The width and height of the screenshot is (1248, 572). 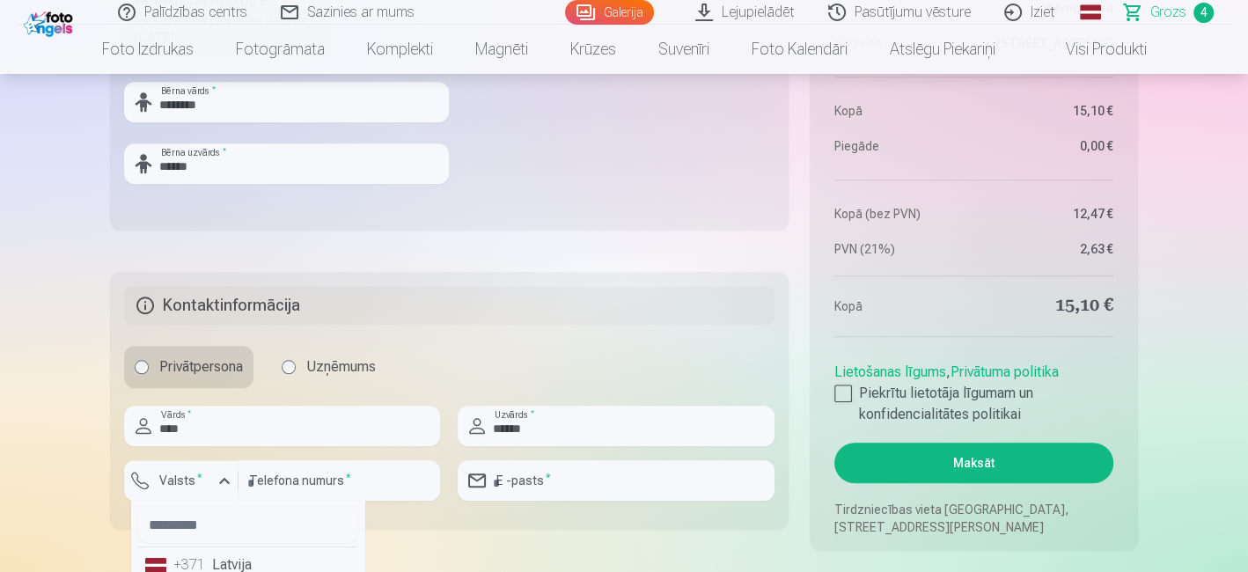 What do you see at coordinates (181, 480) in the screenshot?
I see `button: Valsts*` at bounding box center [181, 480].